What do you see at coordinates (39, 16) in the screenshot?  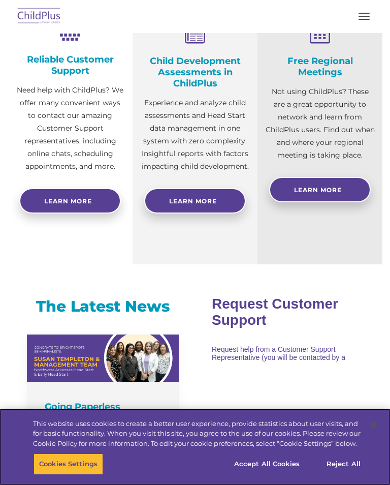 I see `img: ChildPlus by Procare Solutions` at bounding box center [39, 16].